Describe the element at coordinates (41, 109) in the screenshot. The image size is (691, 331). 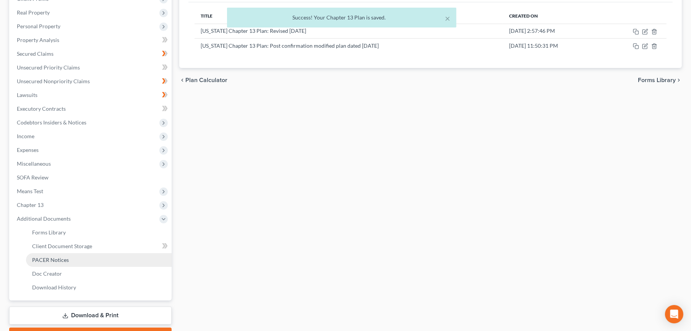
I see `span: Executory Contracts` at that location.